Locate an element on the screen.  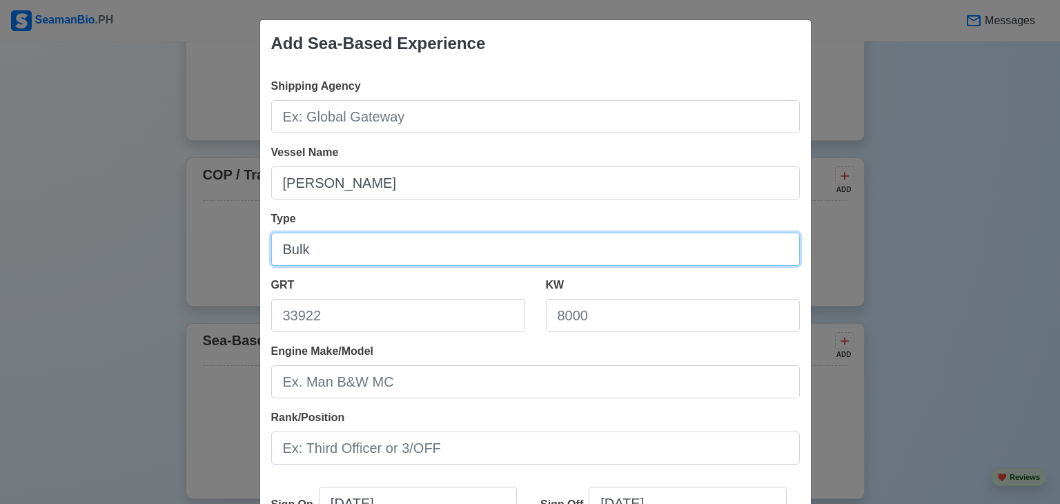
input: Ex. Man B&W MC is located at coordinates (536, 382).